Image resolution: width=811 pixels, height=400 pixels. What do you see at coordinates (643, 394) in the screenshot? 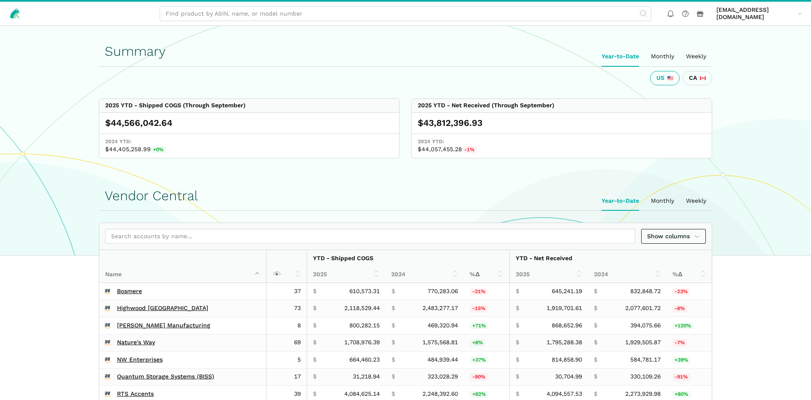
I see `span: 2,273,929.98` at bounding box center [643, 394].